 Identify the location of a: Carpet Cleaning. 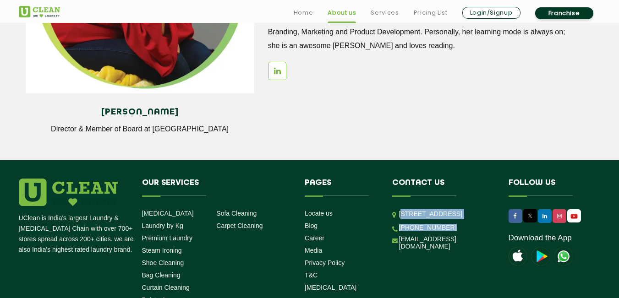
(239, 226).